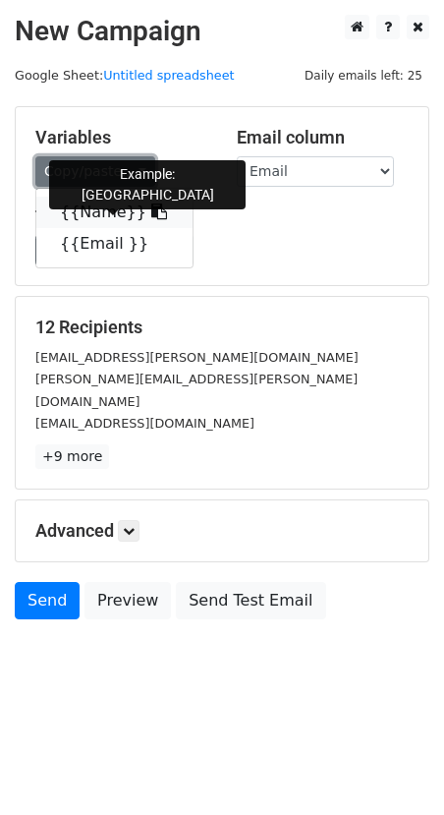  Describe the element at coordinates (128, 600) in the screenshot. I see `a: Preview` at that location.